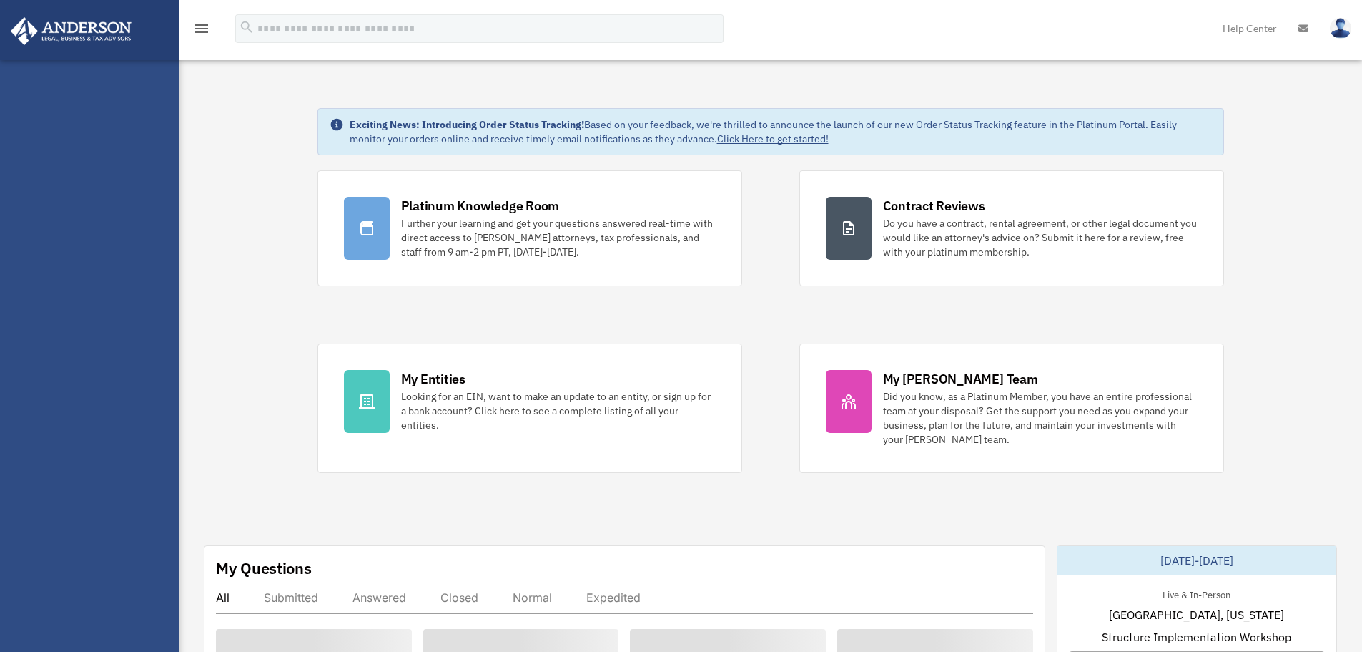 This screenshot has height=652, width=1362. What do you see at coordinates (247, 27) in the screenshot?
I see `i: search` at bounding box center [247, 27].